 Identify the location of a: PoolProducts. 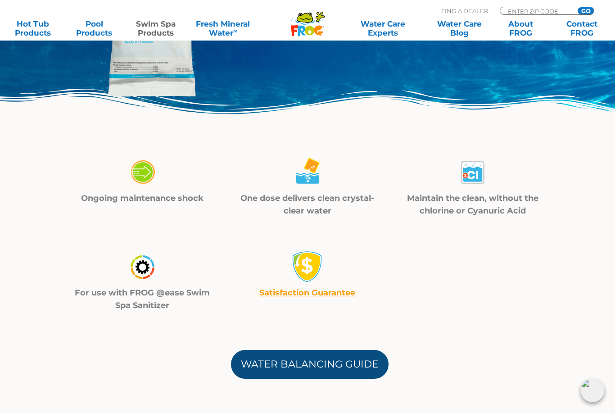
(94, 28).